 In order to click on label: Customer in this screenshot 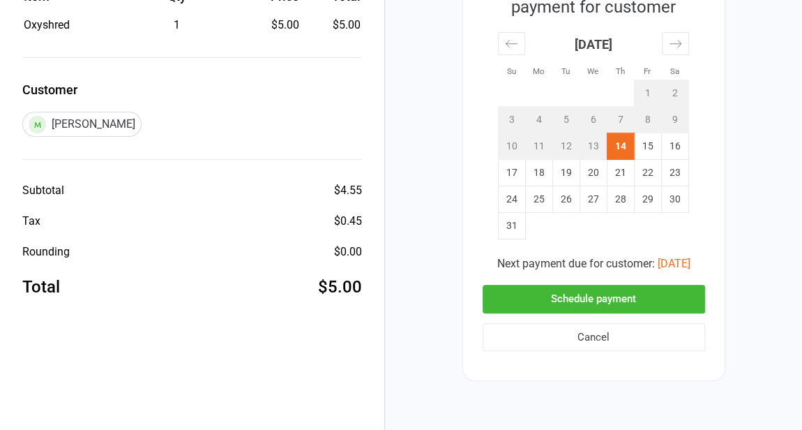, I will do `click(192, 89)`.